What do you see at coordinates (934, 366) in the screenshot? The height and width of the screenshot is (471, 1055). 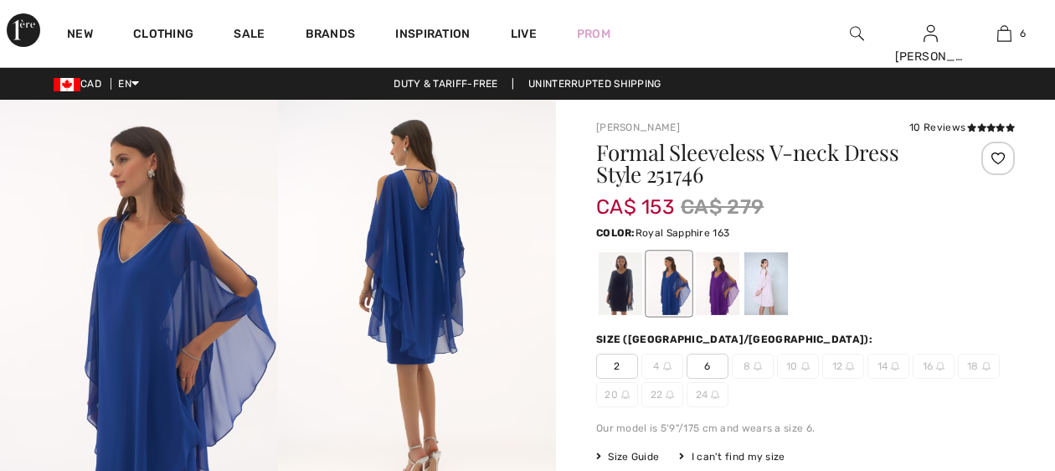 I see `span: 16` at bounding box center [934, 366].